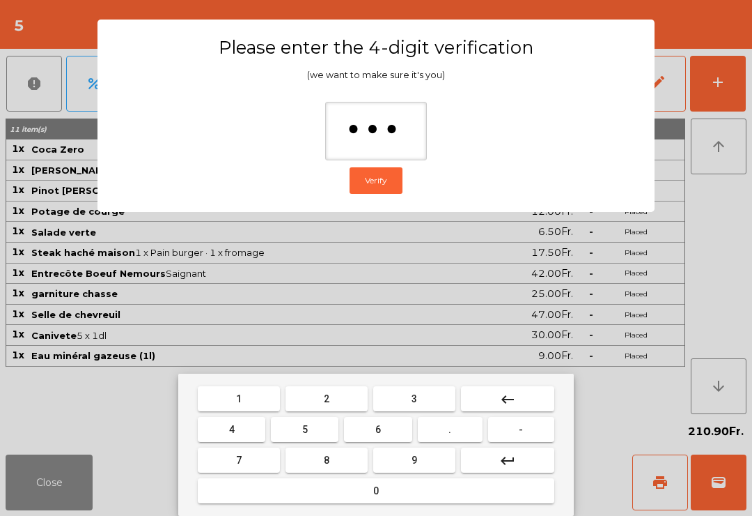  Describe the element at coordinates (304, 429) in the screenshot. I see `button: 5` at that location.